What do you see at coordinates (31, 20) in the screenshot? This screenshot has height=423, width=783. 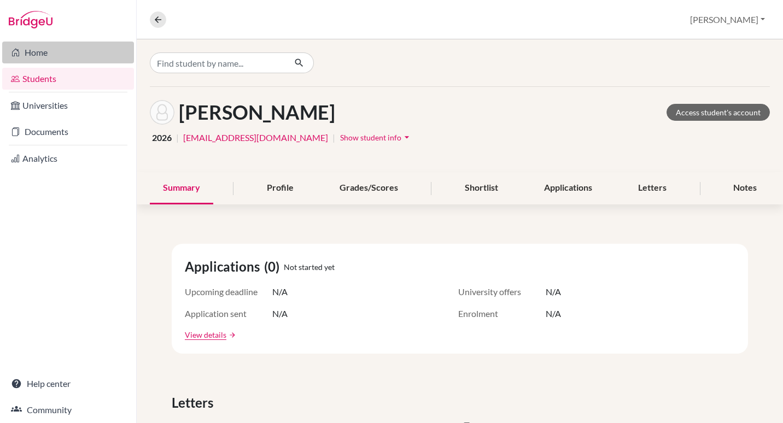 I see `img: Bridge-U` at bounding box center [31, 20].